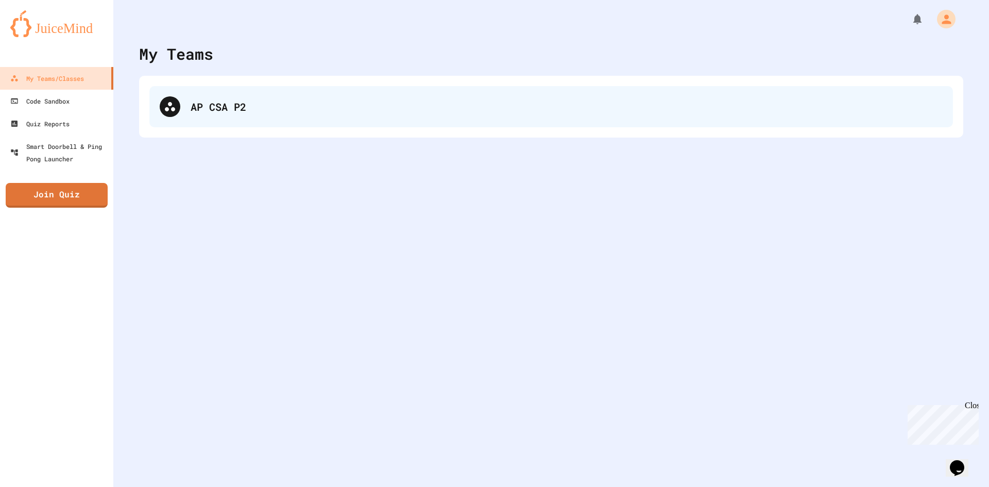 The image size is (989, 487). I want to click on div: My Account, so click(942, 19).